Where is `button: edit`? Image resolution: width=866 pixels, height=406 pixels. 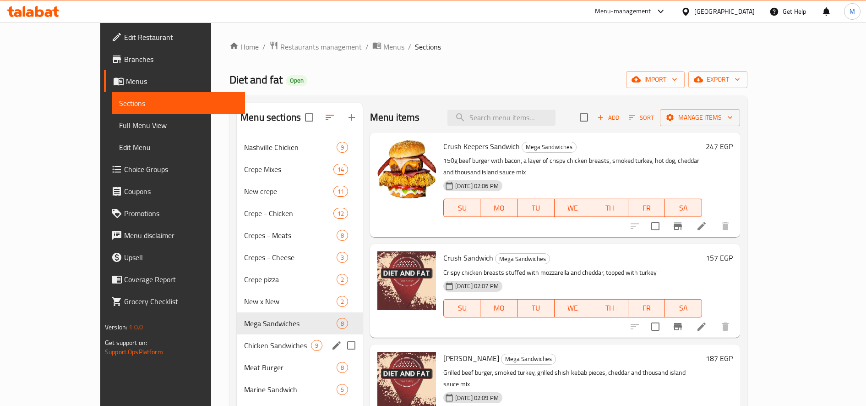
button: edit is located at coordinates (337, 345).